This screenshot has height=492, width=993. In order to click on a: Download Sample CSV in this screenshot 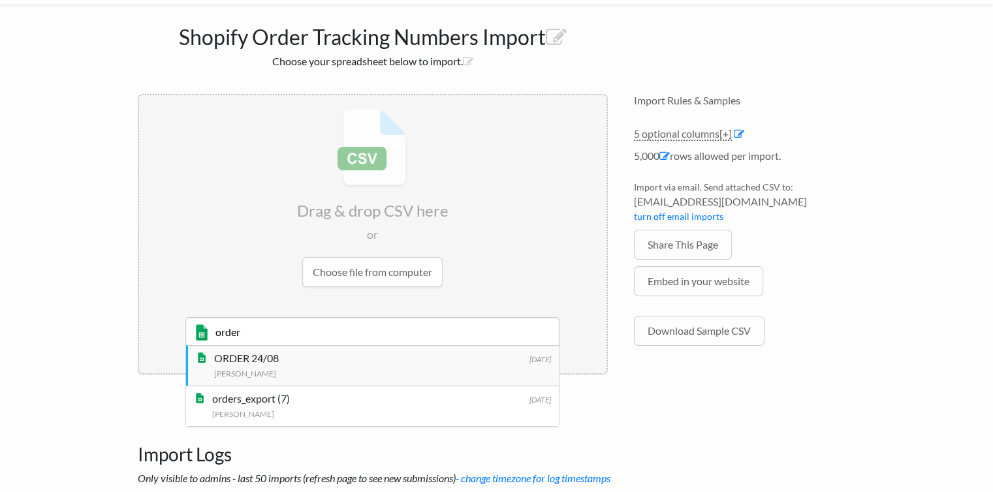, I will do `click(699, 331)`.